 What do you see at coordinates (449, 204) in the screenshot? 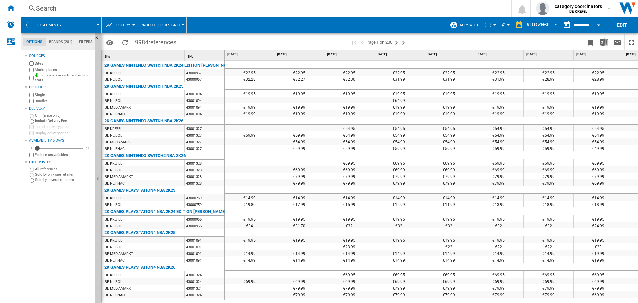
I see `div: €11.99` at bounding box center [449, 204].